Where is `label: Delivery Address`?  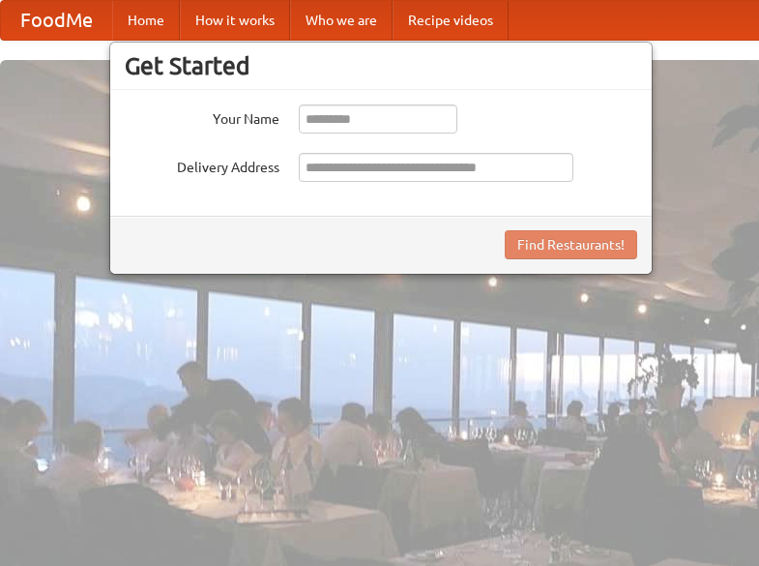 label: Delivery Address is located at coordinates (202, 164).